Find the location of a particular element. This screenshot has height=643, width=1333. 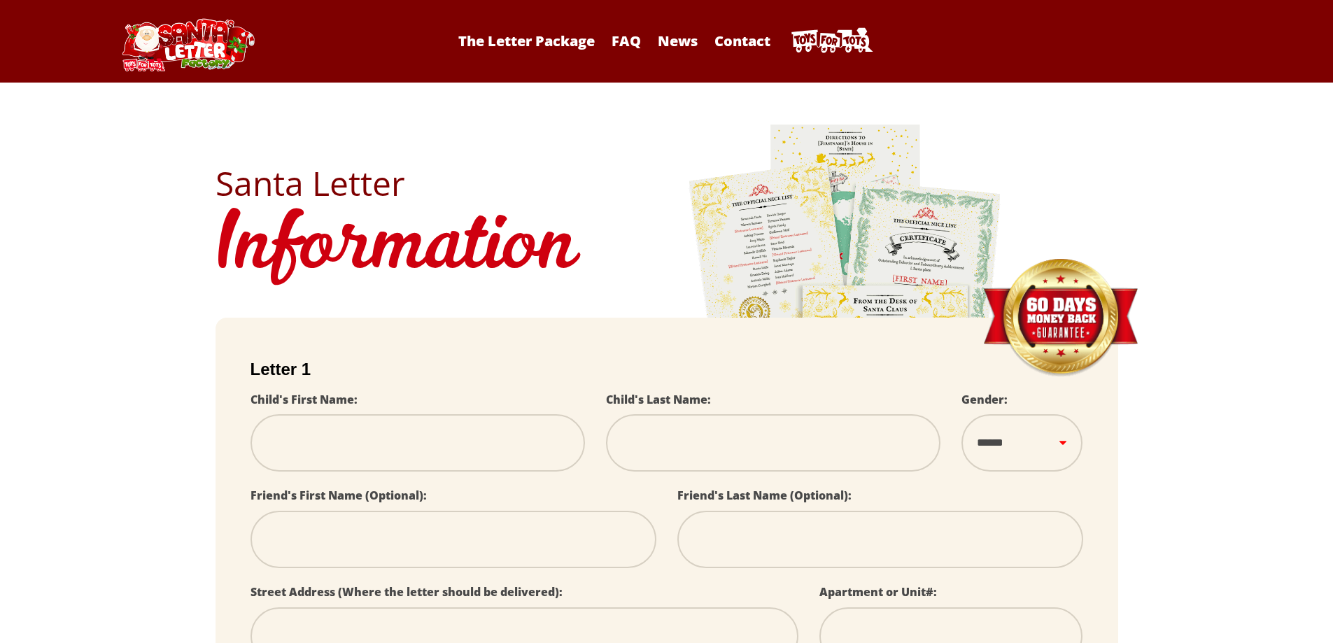

label: Apartment or Unit#: is located at coordinates (878, 592).